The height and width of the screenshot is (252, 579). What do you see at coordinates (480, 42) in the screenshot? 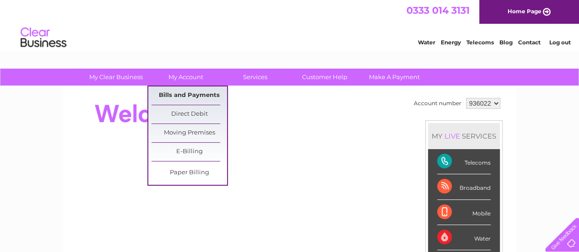
I see `a: Telecoms` at bounding box center [480, 42].